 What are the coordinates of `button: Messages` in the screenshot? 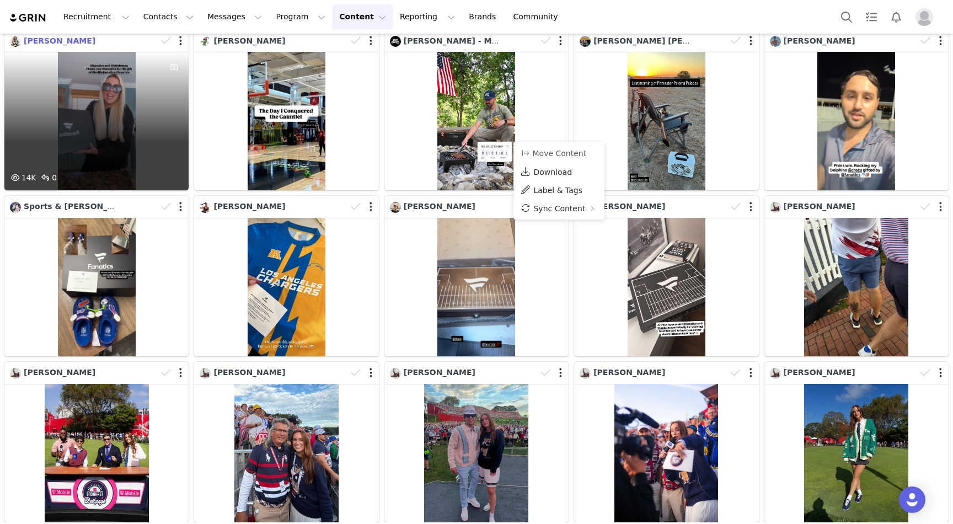 It's located at (234, 17).